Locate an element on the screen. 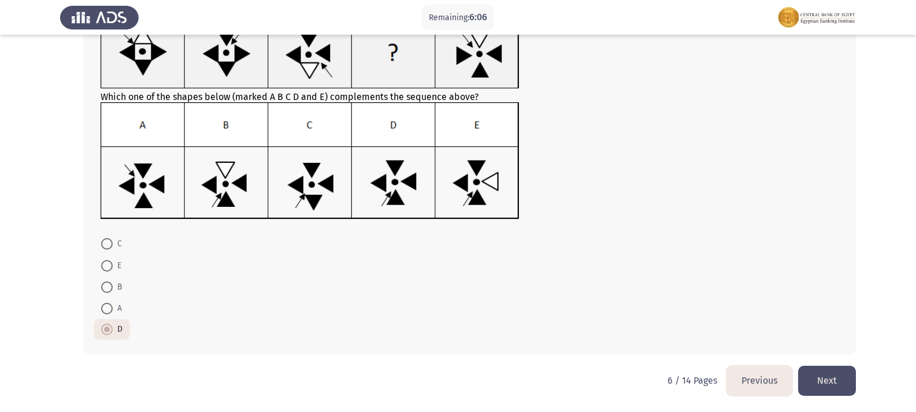  span: E is located at coordinates (117, 266).